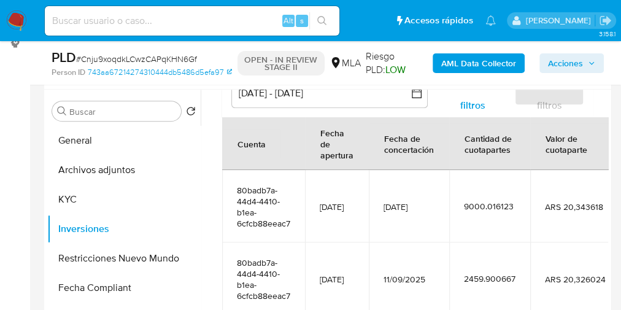 Image resolution: width=621 pixels, height=310 pixels. Describe the element at coordinates (123, 112) in the screenshot. I see `input: Buscar` at that location.